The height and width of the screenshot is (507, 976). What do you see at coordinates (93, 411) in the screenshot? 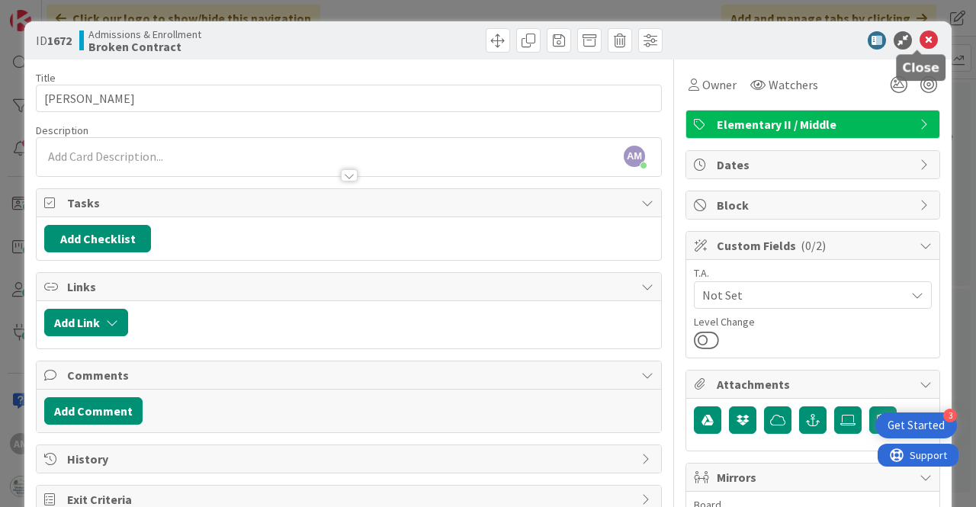
I see `button: Add Comment` at bounding box center [93, 411].